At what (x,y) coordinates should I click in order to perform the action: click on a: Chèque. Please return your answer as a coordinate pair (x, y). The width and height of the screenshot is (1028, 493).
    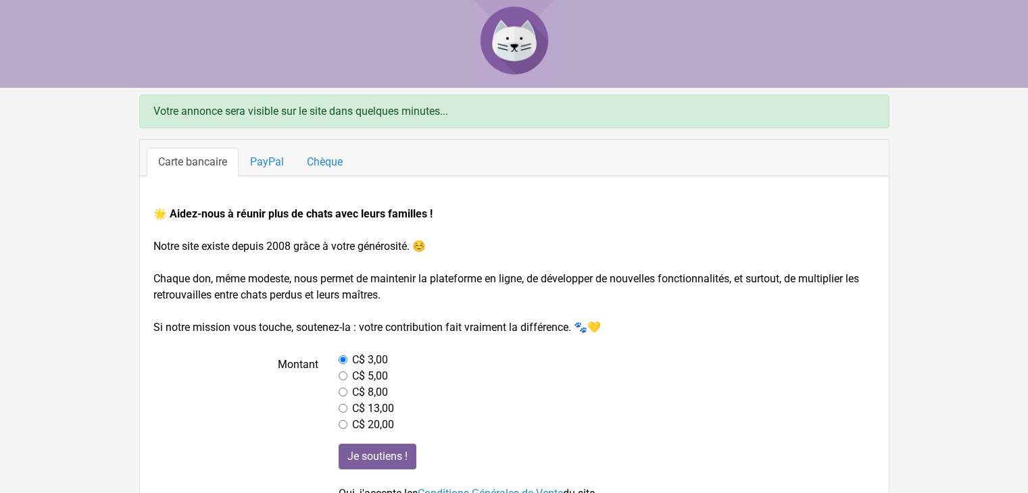
    Looking at the image, I should click on (324, 162).